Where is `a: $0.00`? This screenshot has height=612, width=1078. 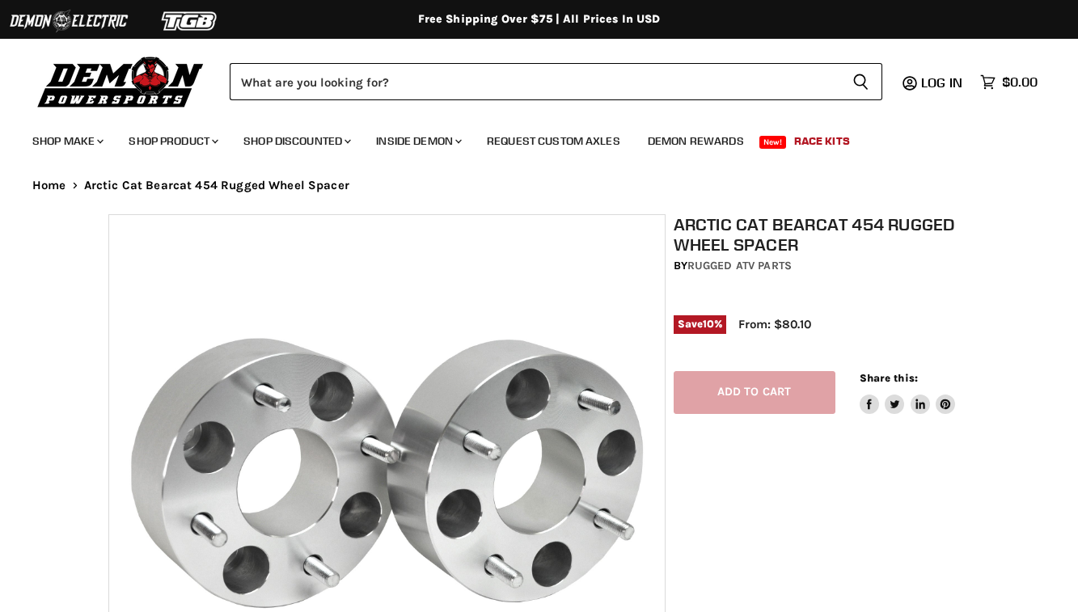 a: $0.00 is located at coordinates (1008, 82).